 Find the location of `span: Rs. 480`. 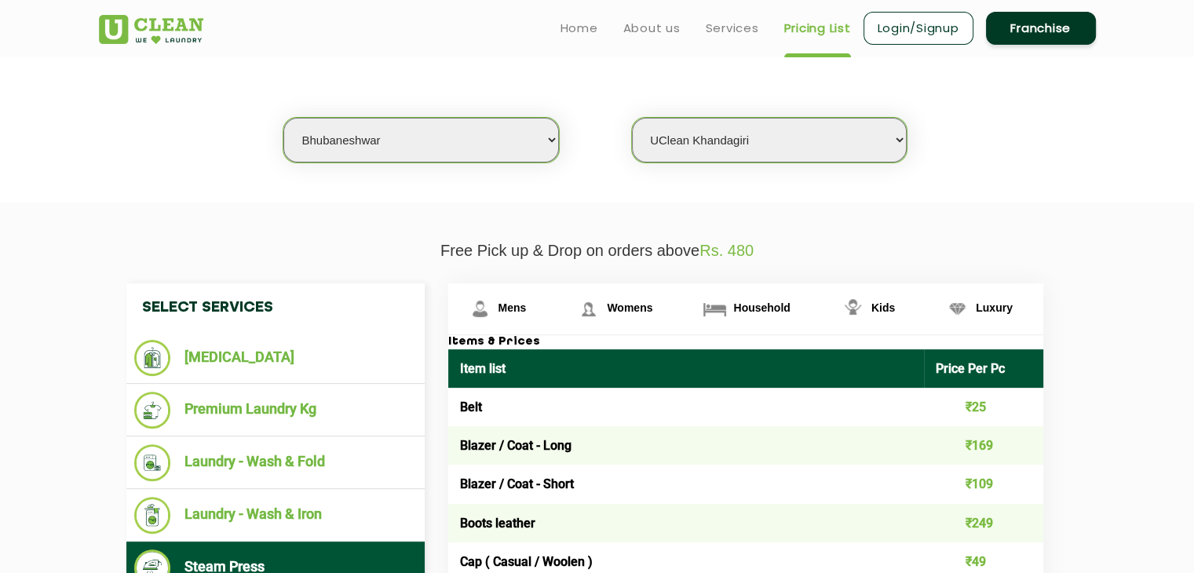

span: Rs. 480 is located at coordinates (726, 251).